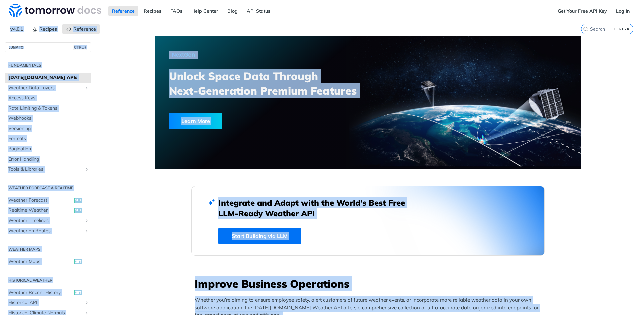  I want to click on a: Weather on RoutesShow subpages for Weather on Routes, so click(48, 231).